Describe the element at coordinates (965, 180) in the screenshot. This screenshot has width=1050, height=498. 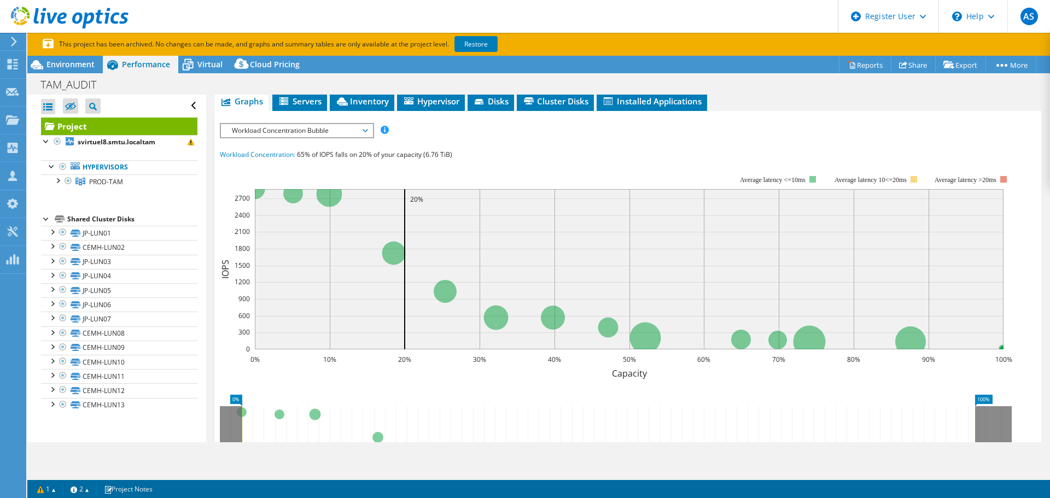
I see `text: Average latency >20ms` at that location.